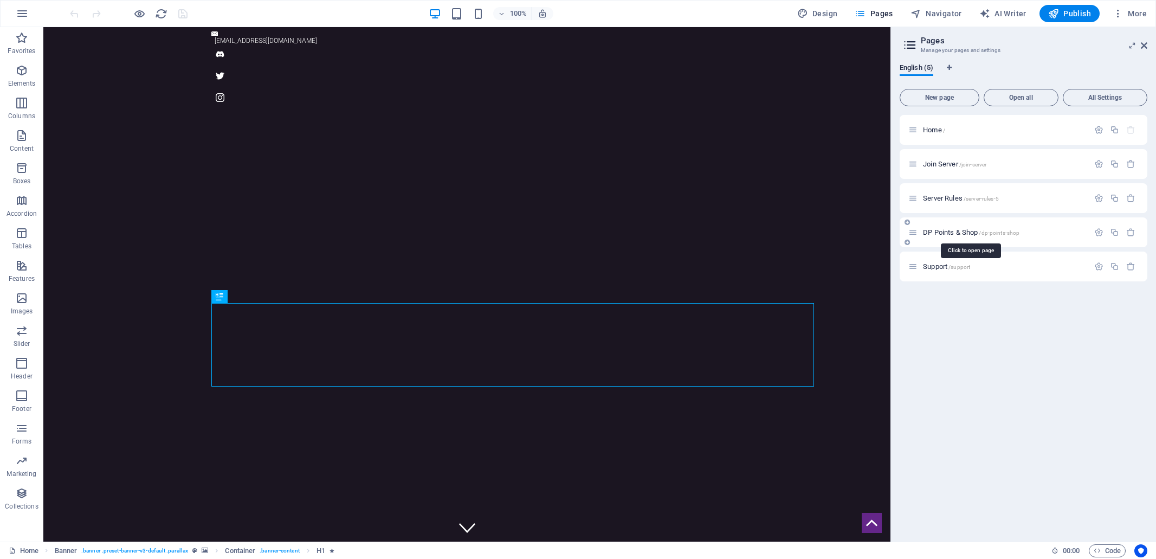 Image resolution: width=1156 pixels, height=559 pixels. Describe the element at coordinates (1105, 98) in the screenshot. I see `button: All Settings` at that location.